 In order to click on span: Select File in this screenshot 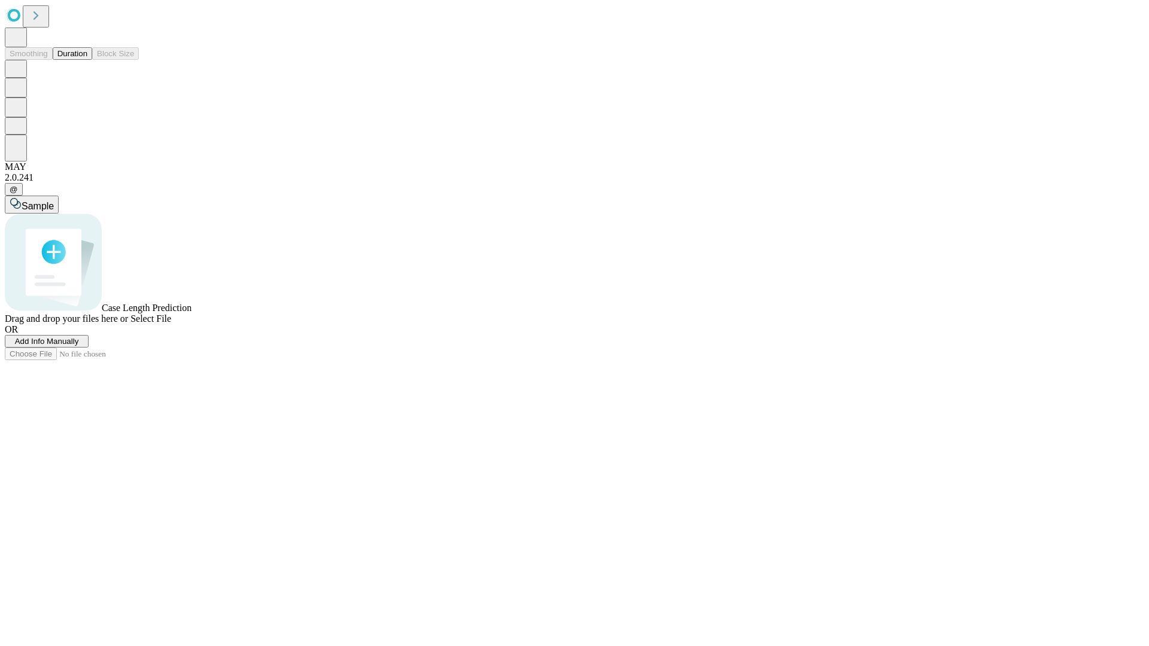, I will do `click(151, 318)`.